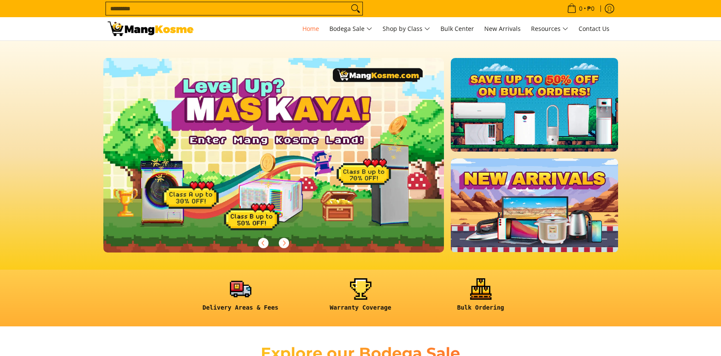 Image resolution: width=721 pixels, height=356 pixels. Describe the element at coordinates (151, 29) in the screenshot. I see `img: Mang Kosme: Your Home Appliances Warehouse Sale Partner!` at that location.